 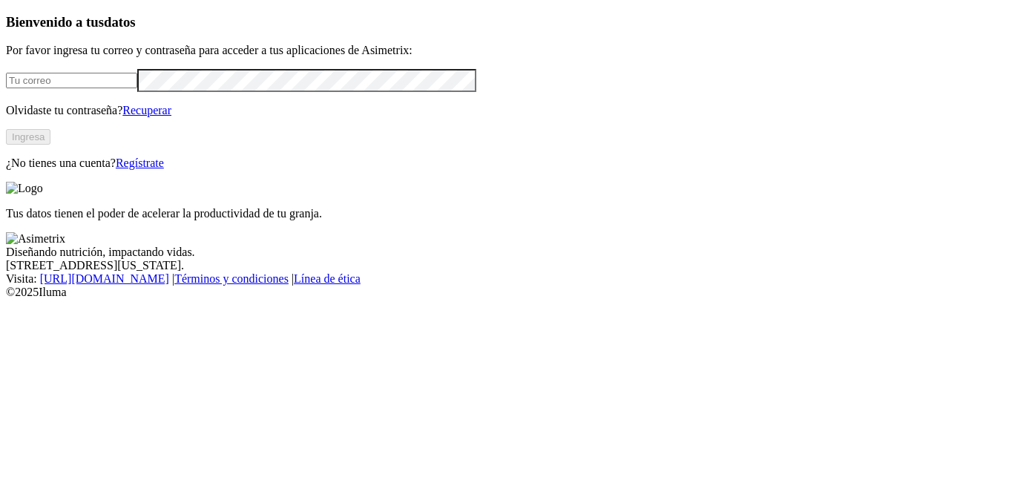 What do you see at coordinates (231, 278) in the screenshot?
I see `a: Términos y condiciones` at bounding box center [231, 278].